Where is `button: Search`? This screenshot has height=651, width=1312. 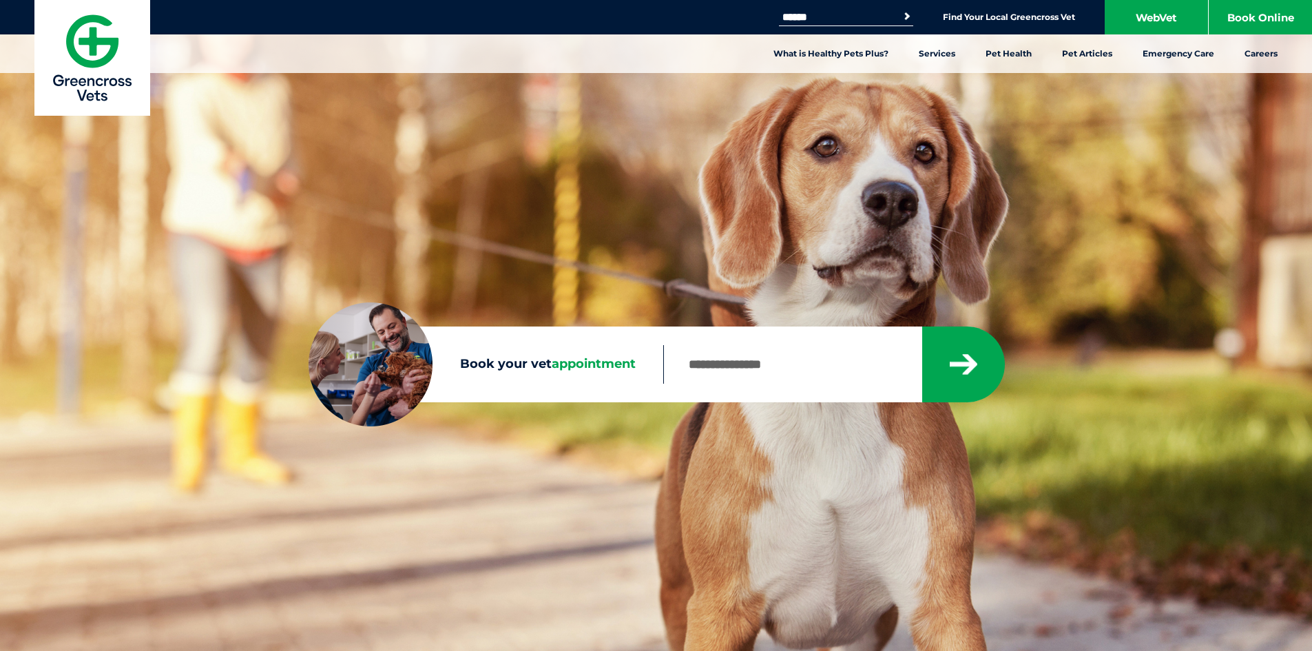 button: Search is located at coordinates (907, 17).